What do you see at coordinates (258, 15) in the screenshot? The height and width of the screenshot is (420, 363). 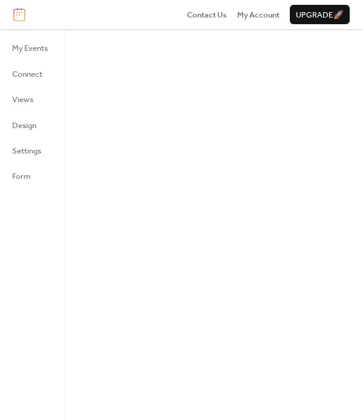 I see `a: My Account` at bounding box center [258, 15].